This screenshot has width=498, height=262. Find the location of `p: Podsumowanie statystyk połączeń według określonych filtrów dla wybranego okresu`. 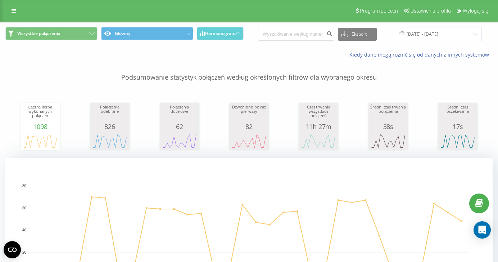

p: Podsumowanie statystyk połączeń według określonych filtrów dla wybranego okresu is located at coordinates (249, 70).